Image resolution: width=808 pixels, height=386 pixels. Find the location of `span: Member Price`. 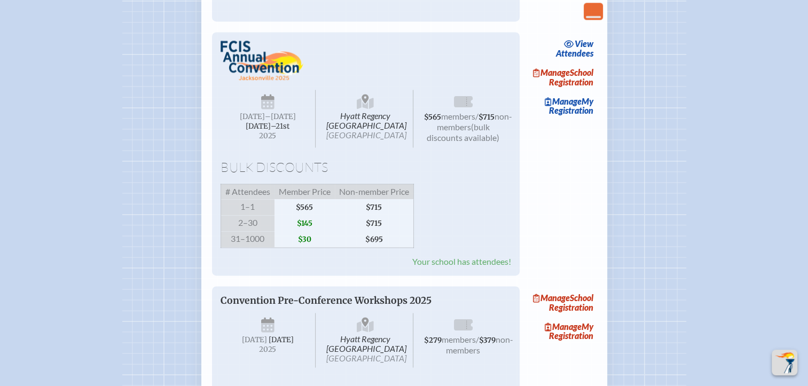

span: Member Price is located at coordinates (304, 191).